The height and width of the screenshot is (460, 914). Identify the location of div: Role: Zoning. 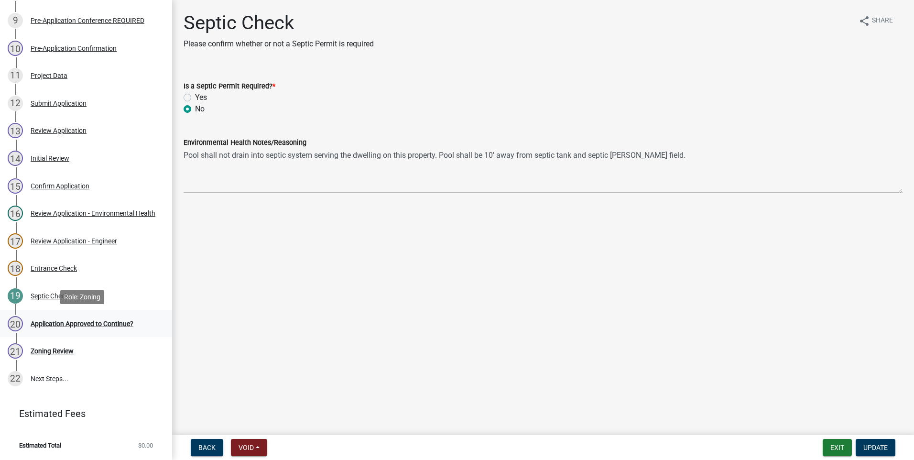
(82, 297).